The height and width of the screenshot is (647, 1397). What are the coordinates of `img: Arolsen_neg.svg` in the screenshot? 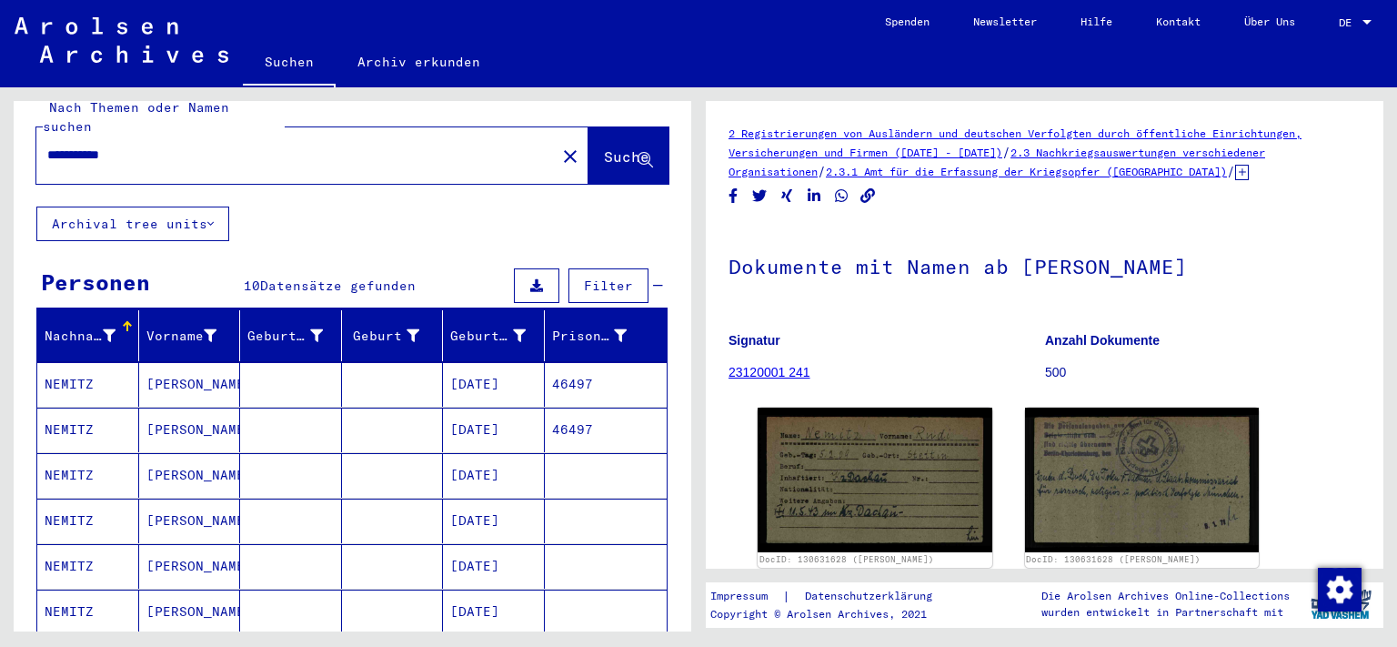 It's located at (121, 40).